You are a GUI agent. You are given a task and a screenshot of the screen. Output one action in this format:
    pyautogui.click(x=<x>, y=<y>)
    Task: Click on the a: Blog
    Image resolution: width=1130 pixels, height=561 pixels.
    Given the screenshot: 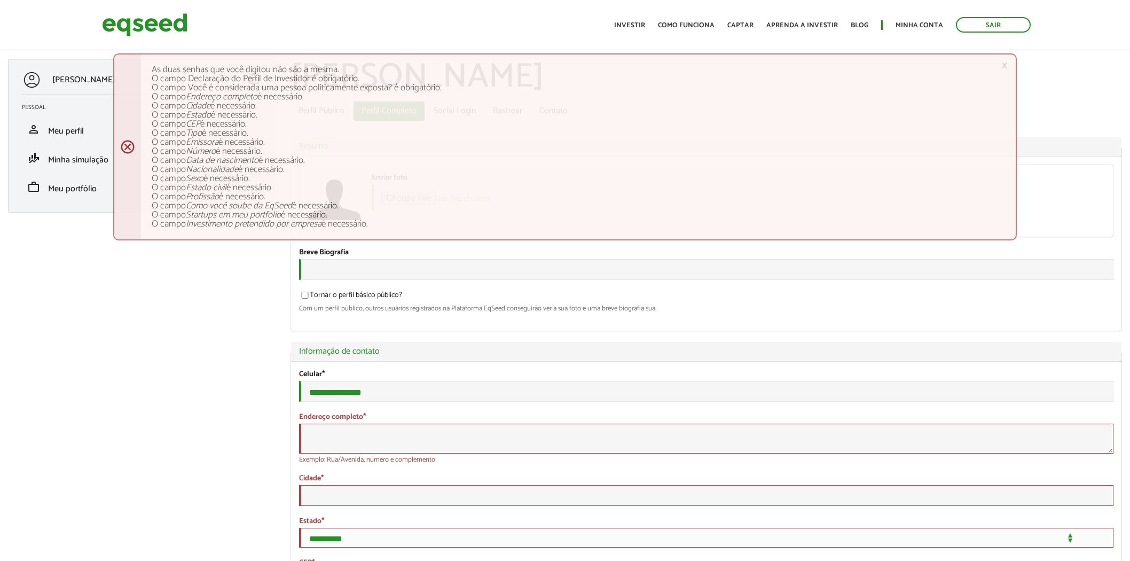 What is the action you would take?
    pyautogui.click(x=859, y=25)
    